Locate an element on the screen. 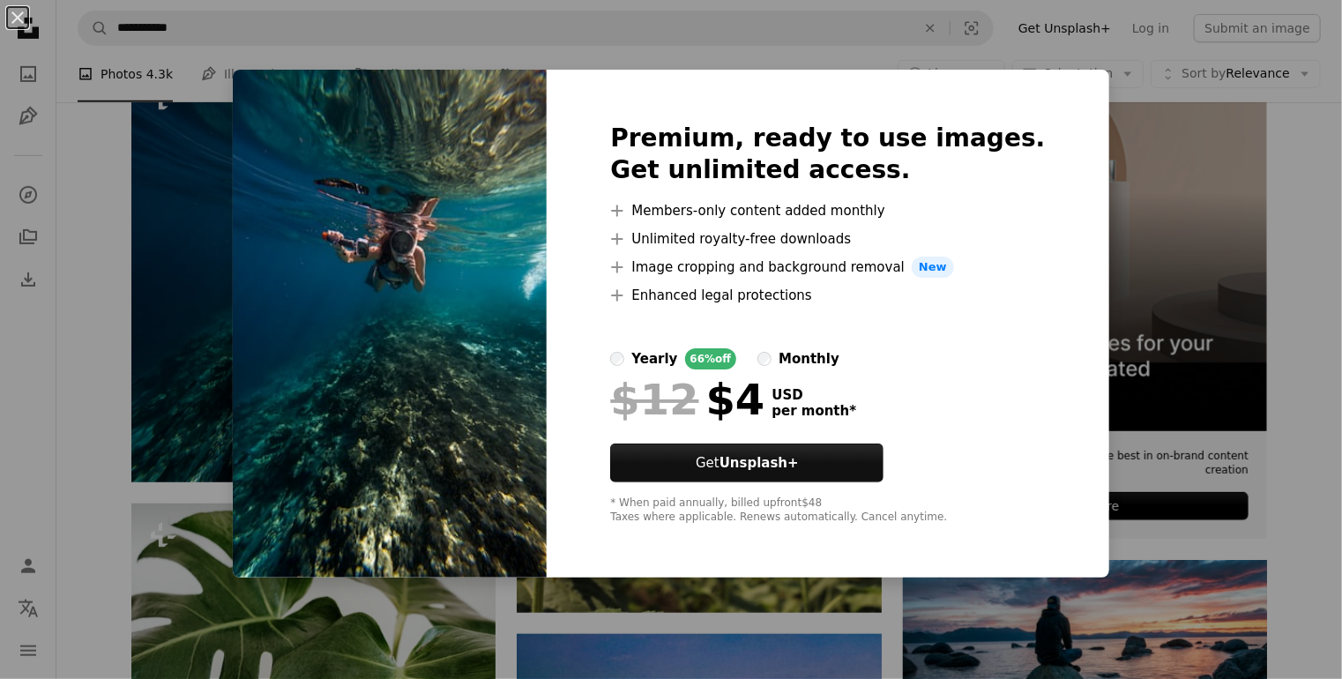 This screenshot has width=1342, height=679. span: $12 is located at coordinates (654, 399).